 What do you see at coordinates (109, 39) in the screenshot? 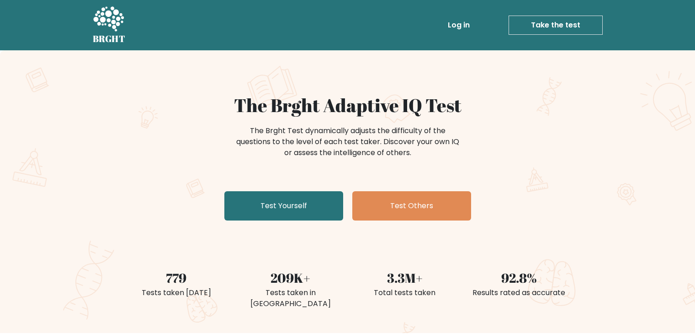
I see `h5: BRGHT` at bounding box center [109, 39].